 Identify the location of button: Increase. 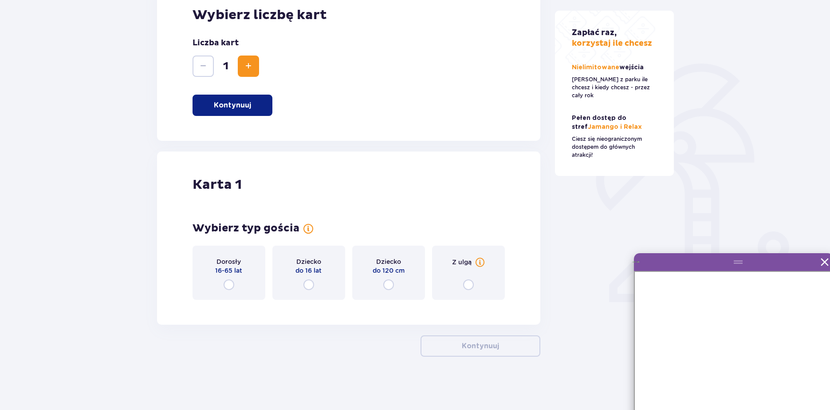
(248, 66).